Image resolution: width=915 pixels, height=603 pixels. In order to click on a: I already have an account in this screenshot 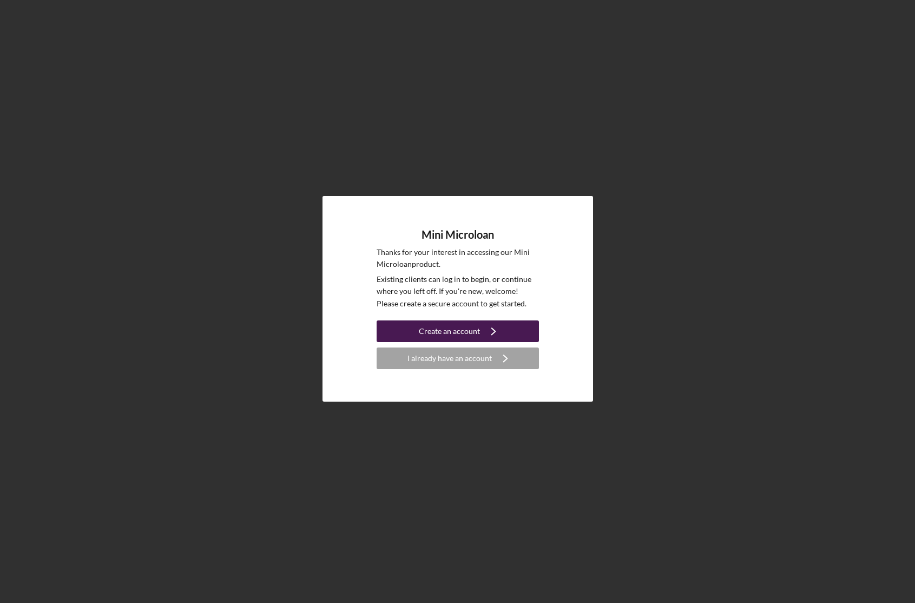, I will do `click(458, 358)`.